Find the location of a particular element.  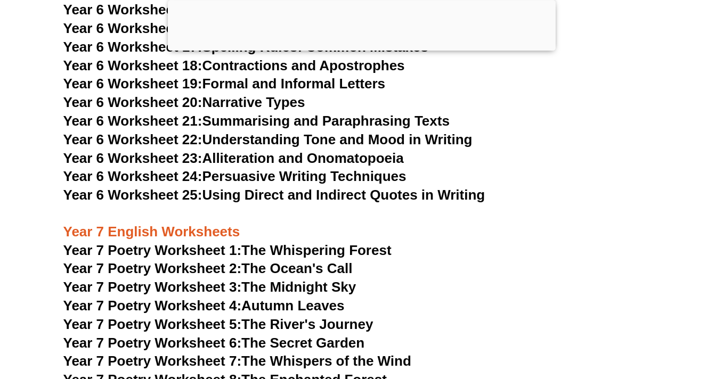

h3: Year 7 English Worksheets is located at coordinates (362, 223).